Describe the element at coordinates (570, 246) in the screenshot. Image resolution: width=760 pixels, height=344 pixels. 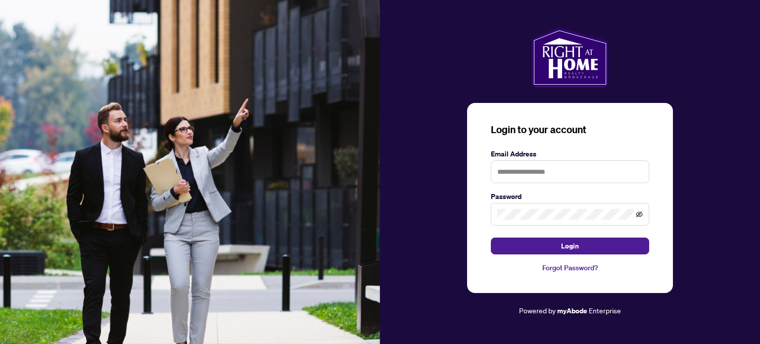
I see `span: Login` at that location.